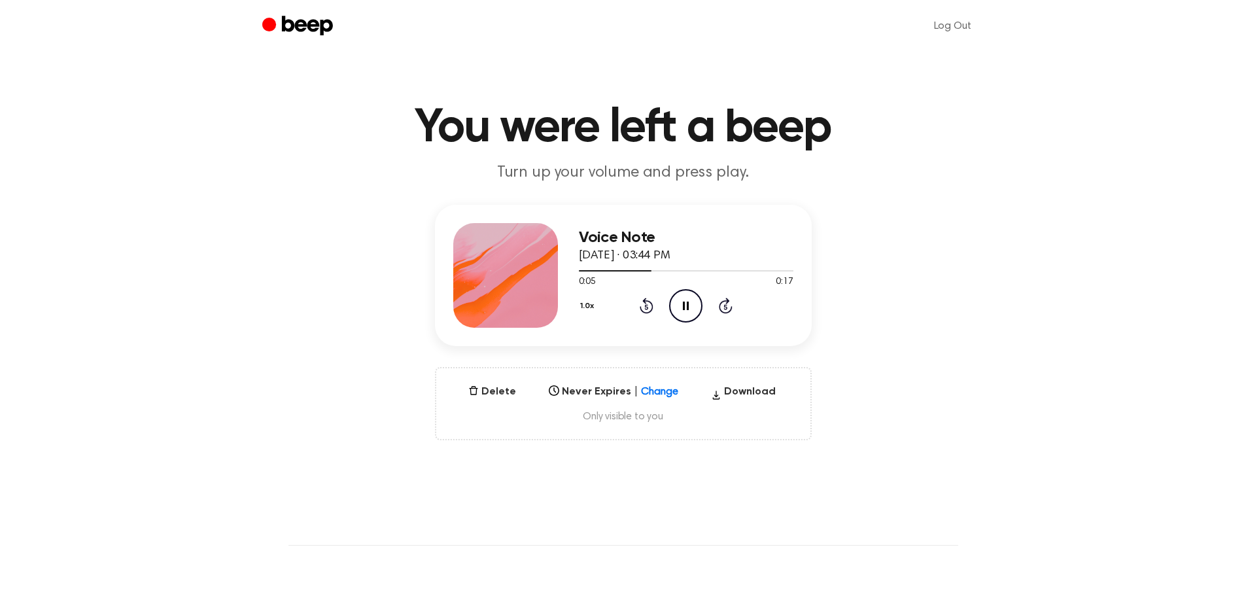 This screenshot has width=1246, height=596. I want to click on a: Log Out, so click(952, 26).